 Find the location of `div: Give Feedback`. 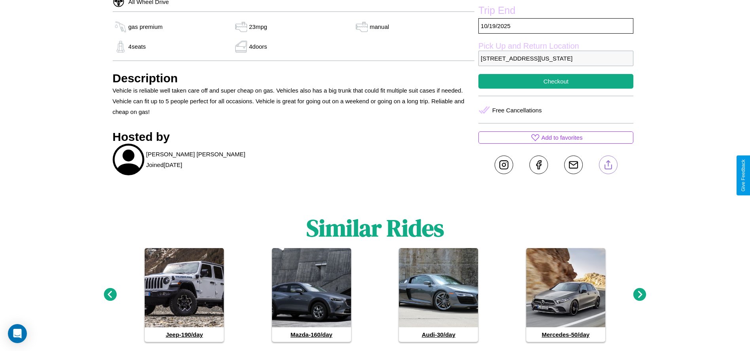

div: Give Feedback is located at coordinates (743, 175).